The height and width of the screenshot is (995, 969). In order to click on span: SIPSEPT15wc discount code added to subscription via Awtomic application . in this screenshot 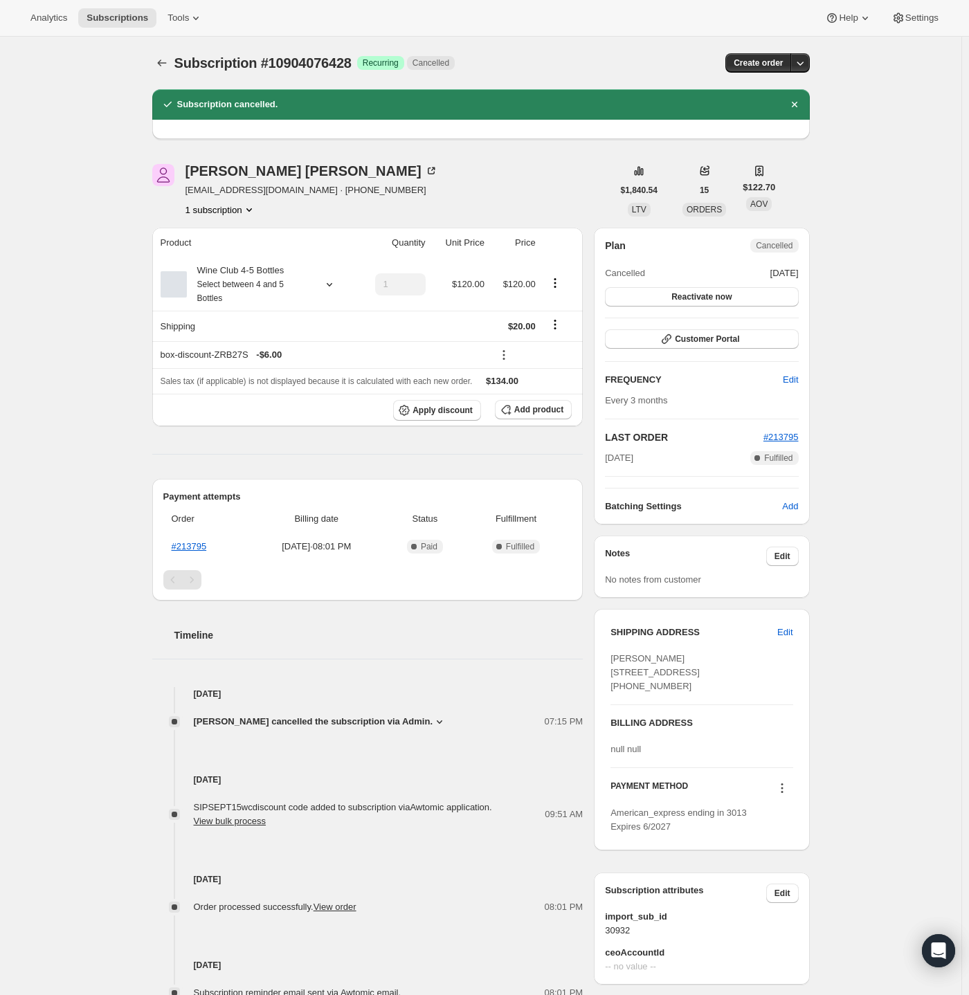, I will do `click(343, 814)`.